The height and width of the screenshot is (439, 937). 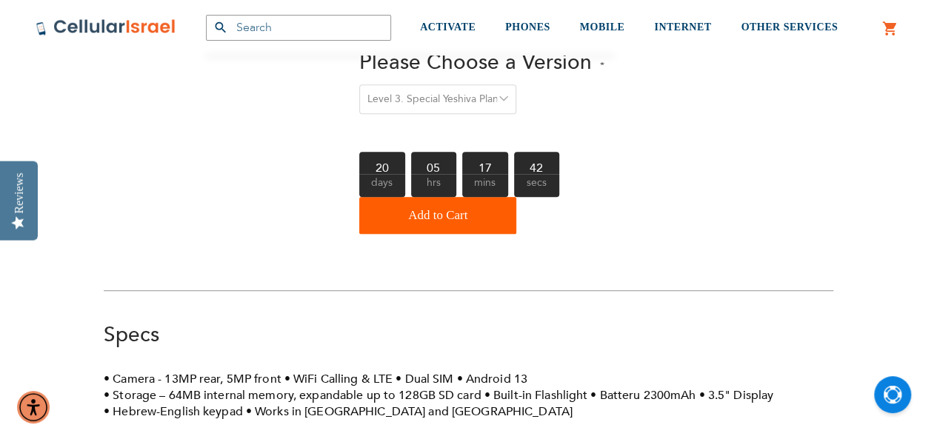 What do you see at coordinates (299, 27) in the screenshot?
I see `input: Search` at bounding box center [299, 27].